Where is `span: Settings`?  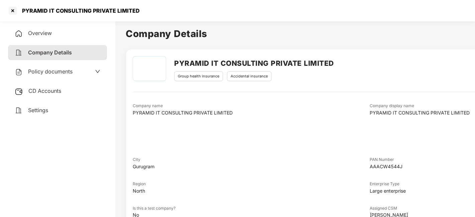
span: Settings is located at coordinates (38, 110).